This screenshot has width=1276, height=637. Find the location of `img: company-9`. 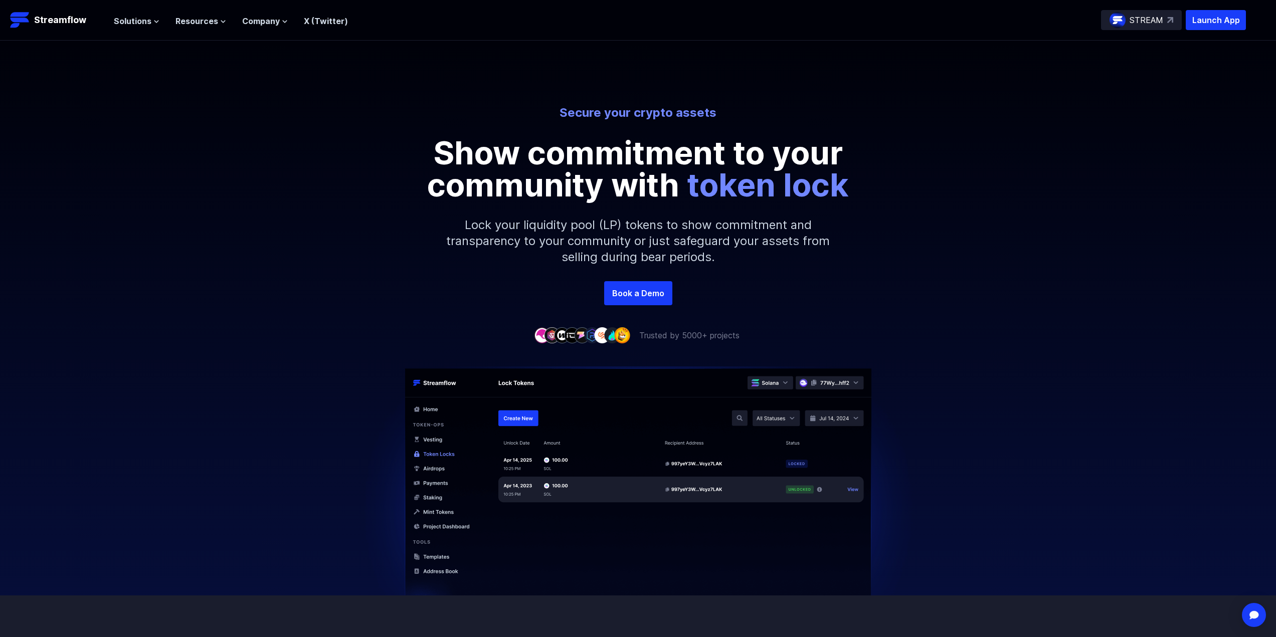

img: company-9 is located at coordinates (622, 335).